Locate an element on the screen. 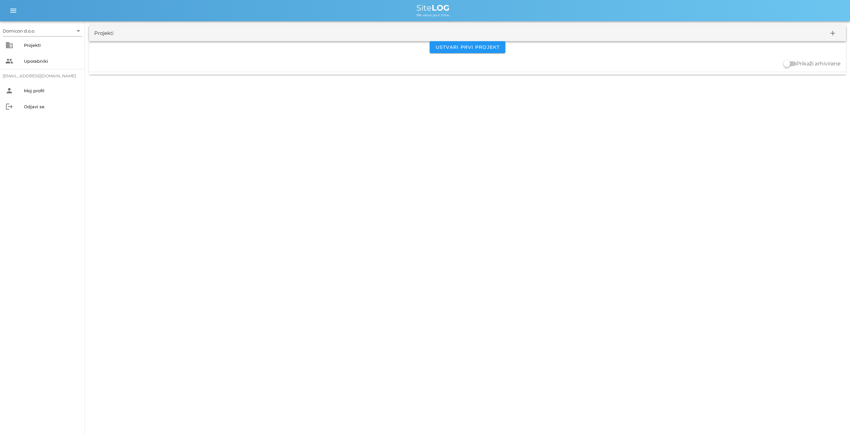 The width and height of the screenshot is (850, 434). div: Uporabniki is located at coordinates (52, 61).